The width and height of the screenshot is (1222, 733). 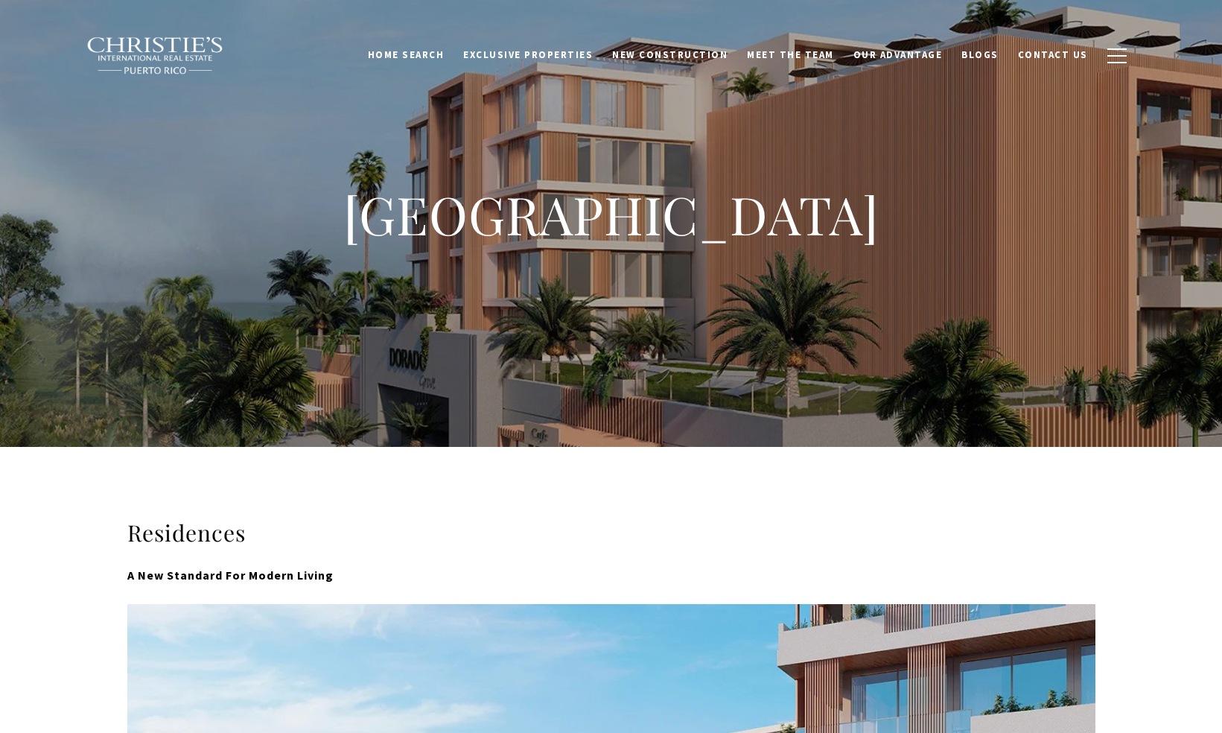 I want to click on a: New Construction, so click(x=670, y=55).